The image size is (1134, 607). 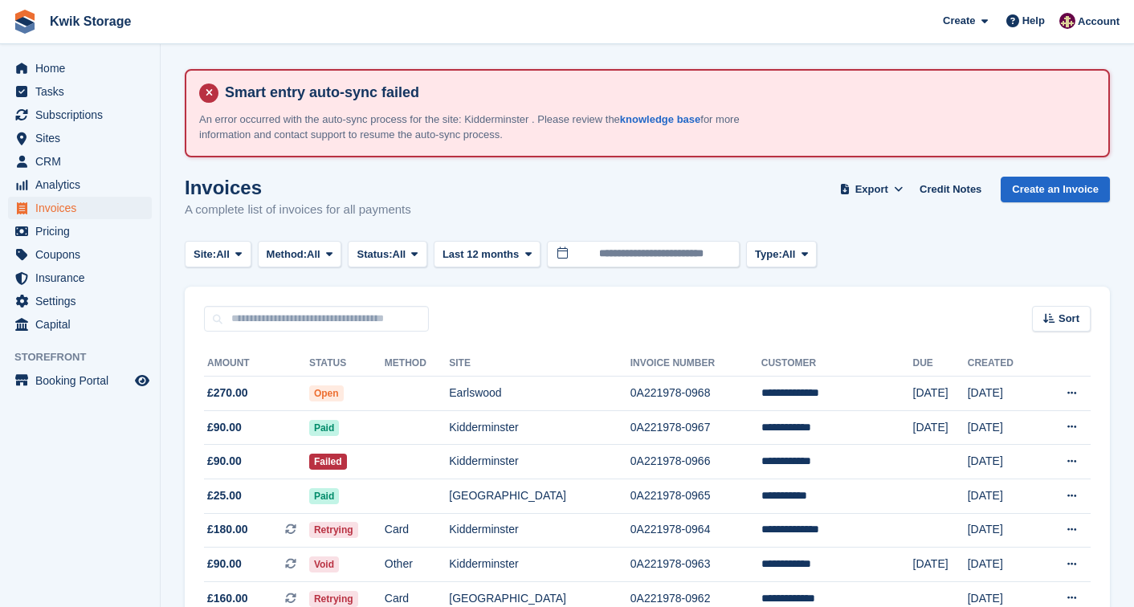 What do you see at coordinates (90, 21) in the screenshot?
I see `a: Kwik Storage` at bounding box center [90, 21].